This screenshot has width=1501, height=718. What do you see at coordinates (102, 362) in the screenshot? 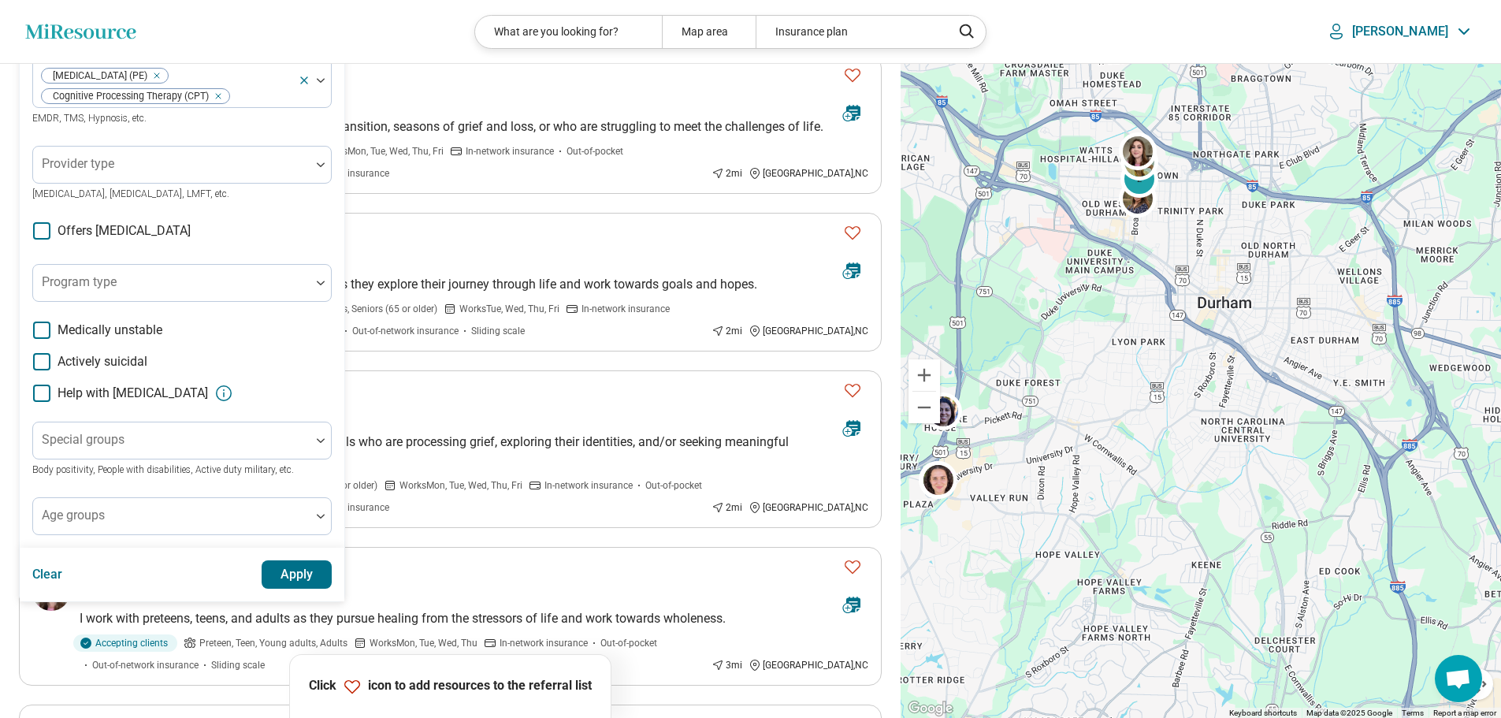
I see `span: Actively suicidal` at bounding box center [102, 362].